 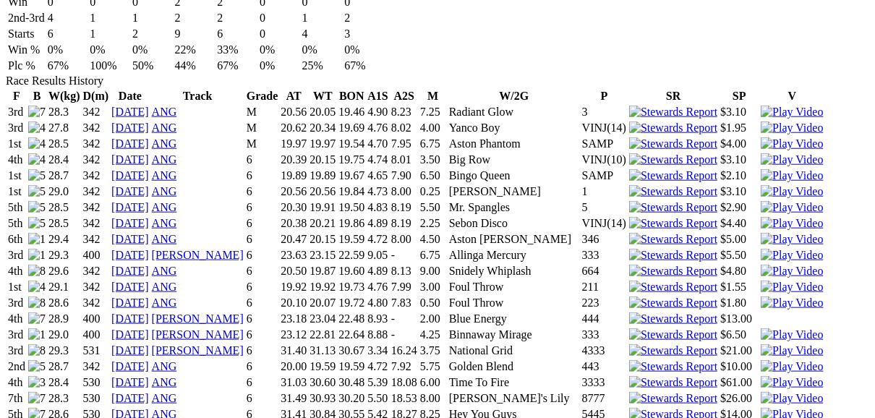 I want to click on td: VINJ(14), so click(x=604, y=223).